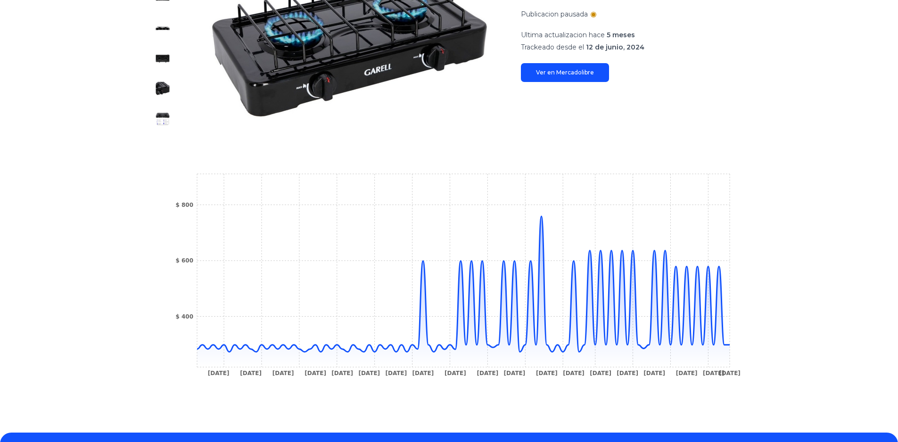  I want to click on tspan: $ 800, so click(184, 205).